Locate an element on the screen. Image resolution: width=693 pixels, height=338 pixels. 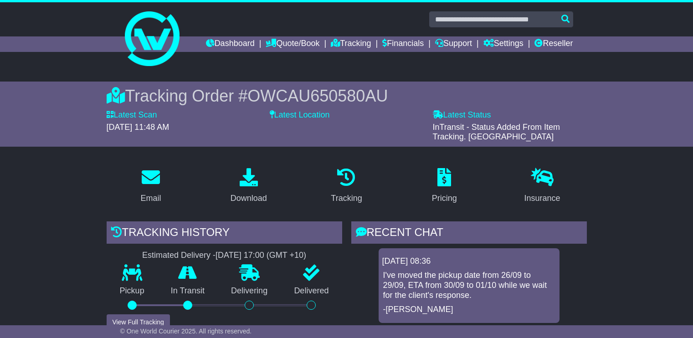
div: Insurance is located at coordinates (542, 198).